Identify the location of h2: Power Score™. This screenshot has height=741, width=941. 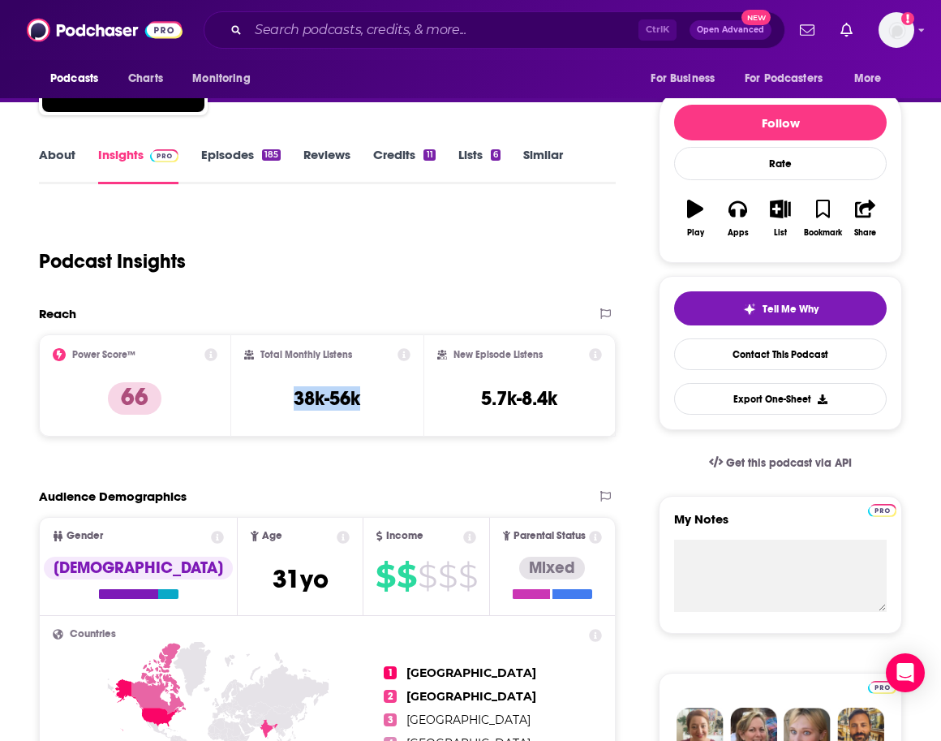
(104, 355).